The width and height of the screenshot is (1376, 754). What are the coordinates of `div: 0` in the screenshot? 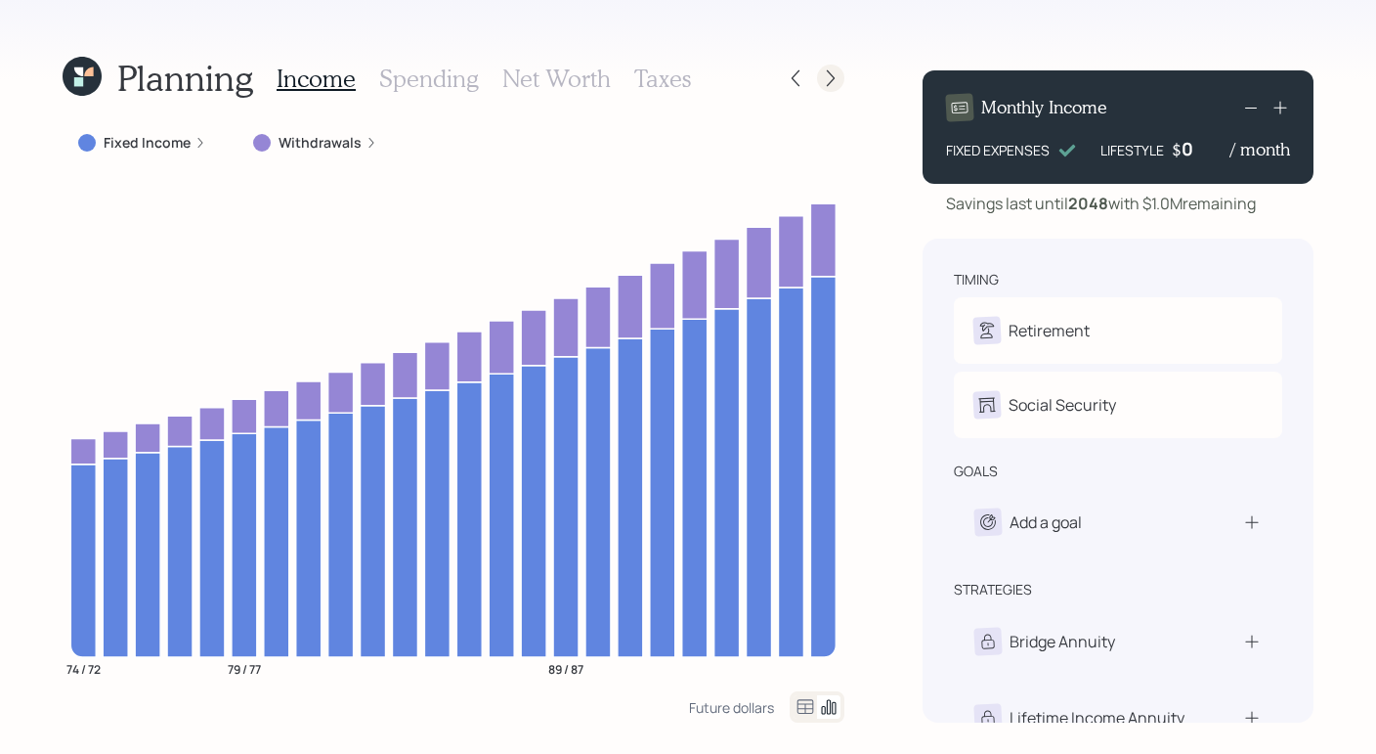 It's located at (1206, 149).